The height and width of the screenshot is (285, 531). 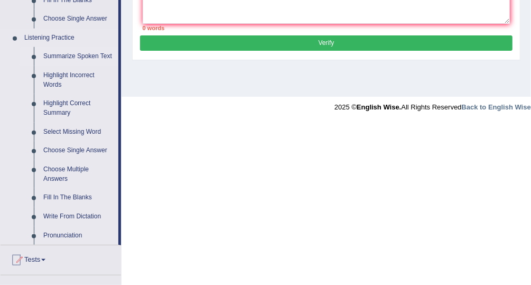 I want to click on div: 2025 © All Rights Reserved, so click(x=433, y=104).